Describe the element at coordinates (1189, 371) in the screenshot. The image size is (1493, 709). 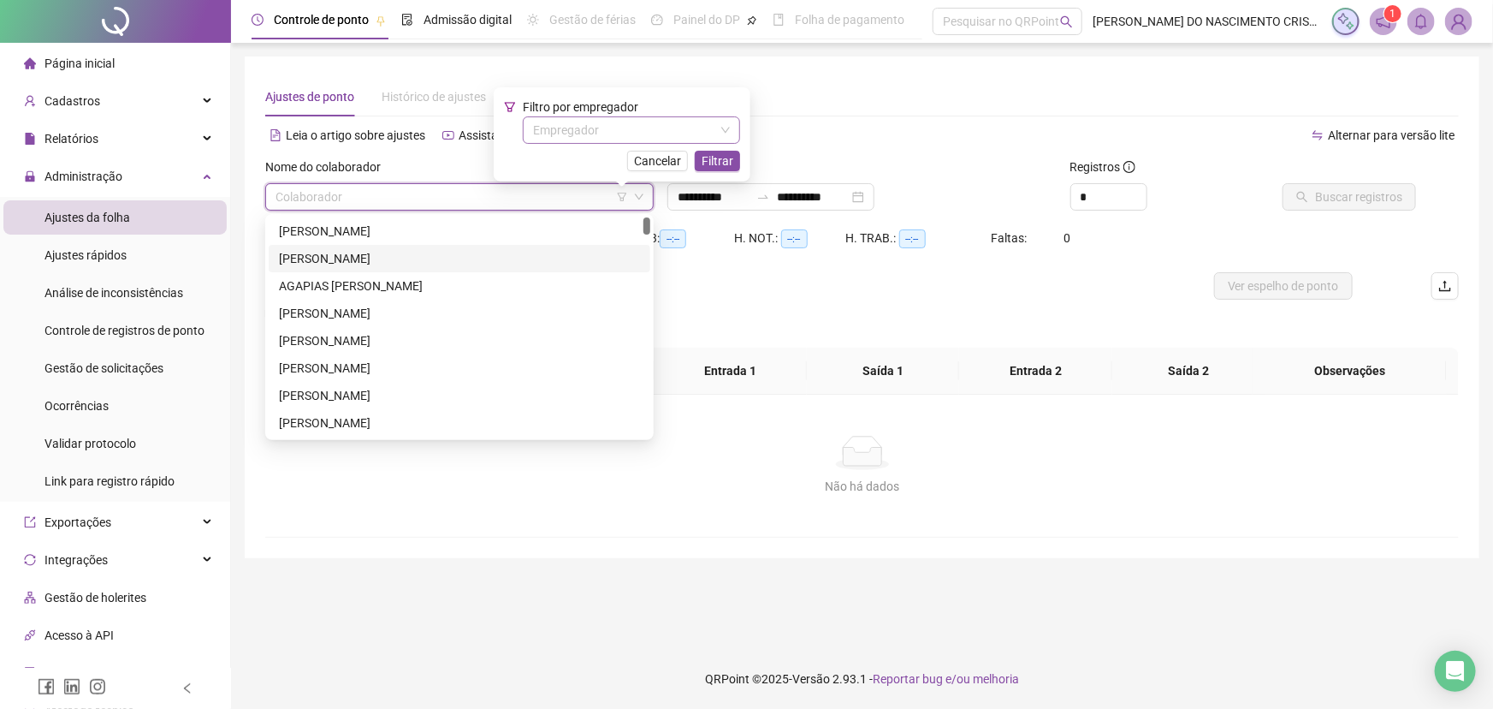
I see `th: Saída 2` at that location.